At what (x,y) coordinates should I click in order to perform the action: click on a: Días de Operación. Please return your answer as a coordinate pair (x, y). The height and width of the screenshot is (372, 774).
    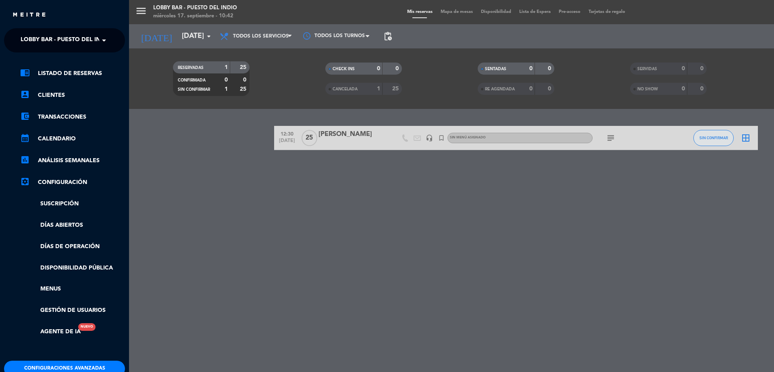
    Looking at the image, I should click on (73, 246).